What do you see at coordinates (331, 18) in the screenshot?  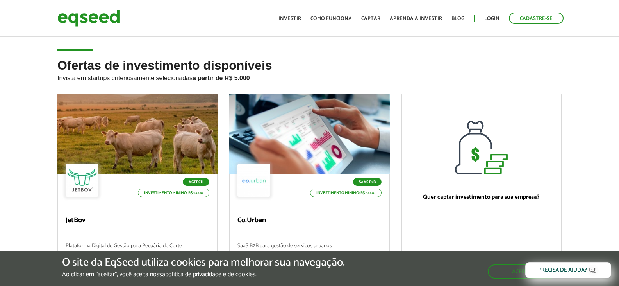 I see `a: Como funciona` at bounding box center [331, 18].